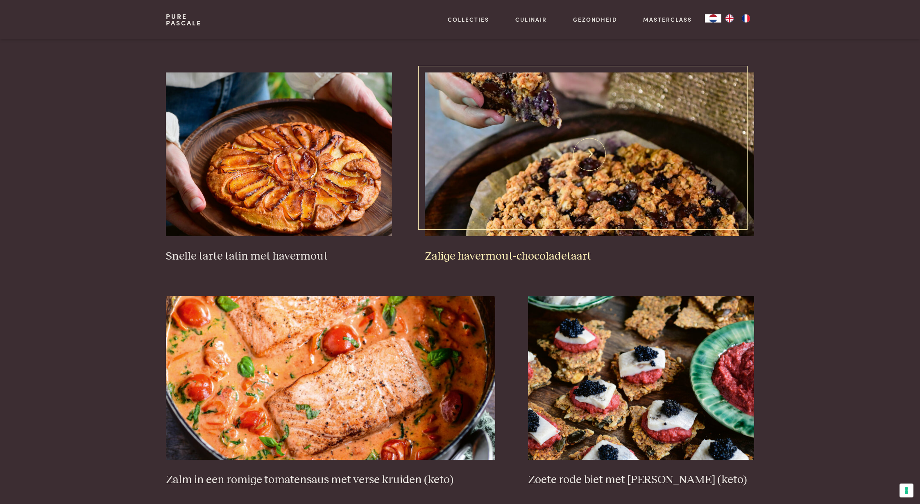 The image size is (920, 504). Describe the element at coordinates (331, 392) in the screenshot. I see `a: Zalm in een romige tomatensaus met verse kruiden (keto) Zalm in een romige tomatensaus met verse ...` at that location.